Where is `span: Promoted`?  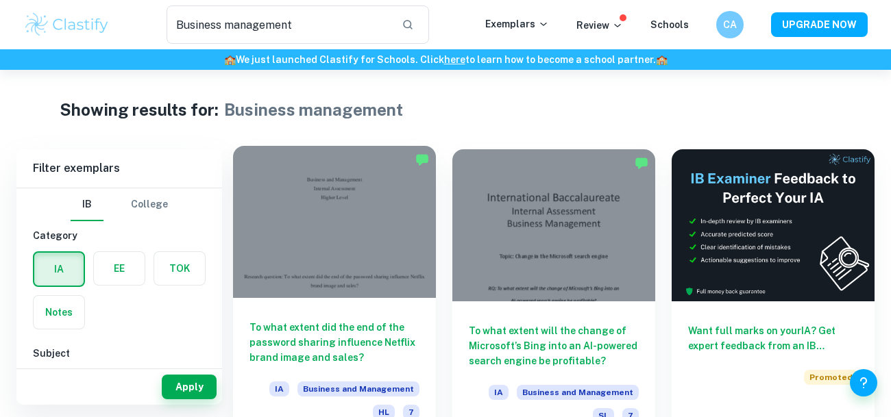
span: Promoted is located at coordinates (831, 378).